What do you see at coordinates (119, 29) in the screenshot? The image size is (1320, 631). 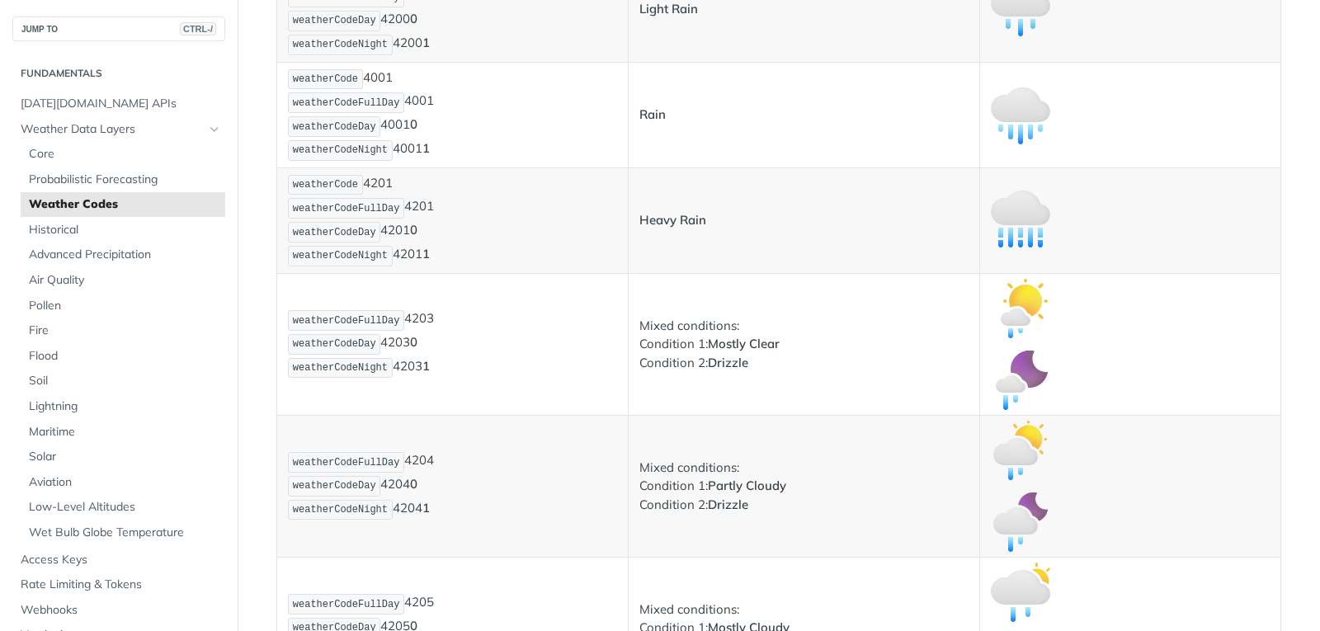 I see `button: JUMP TOCTRL-/` at bounding box center [119, 29].